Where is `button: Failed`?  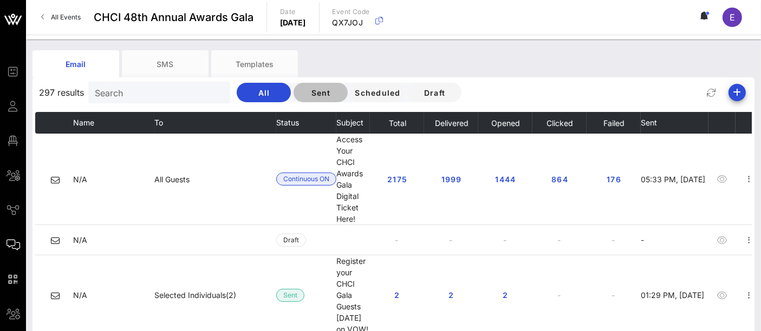
button: Failed is located at coordinates (613, 123).